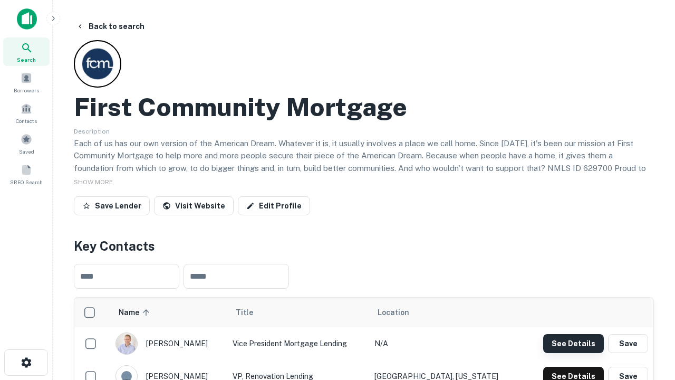  Describe the element at coordinates (26, 52) in the screenshot. I see `a: Search` at that location.